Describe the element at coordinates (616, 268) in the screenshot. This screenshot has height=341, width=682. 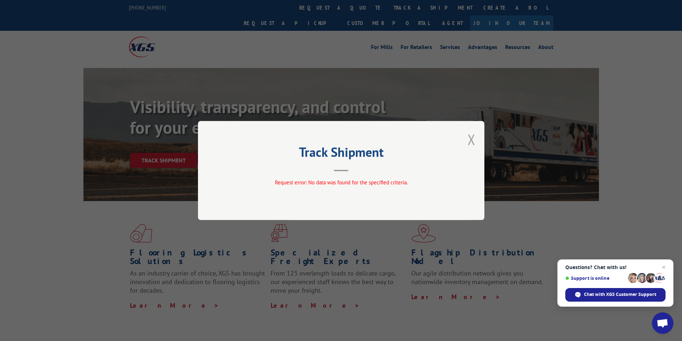
I see `span: Questions? Chat with us!` at that location.